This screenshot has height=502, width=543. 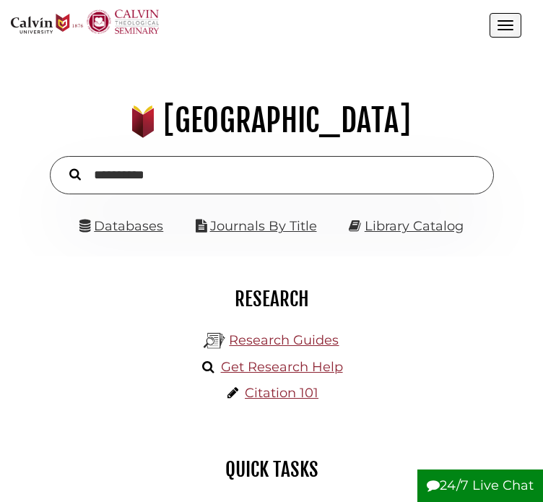 I want to click on h2: Research, so click(x=271, y=299).